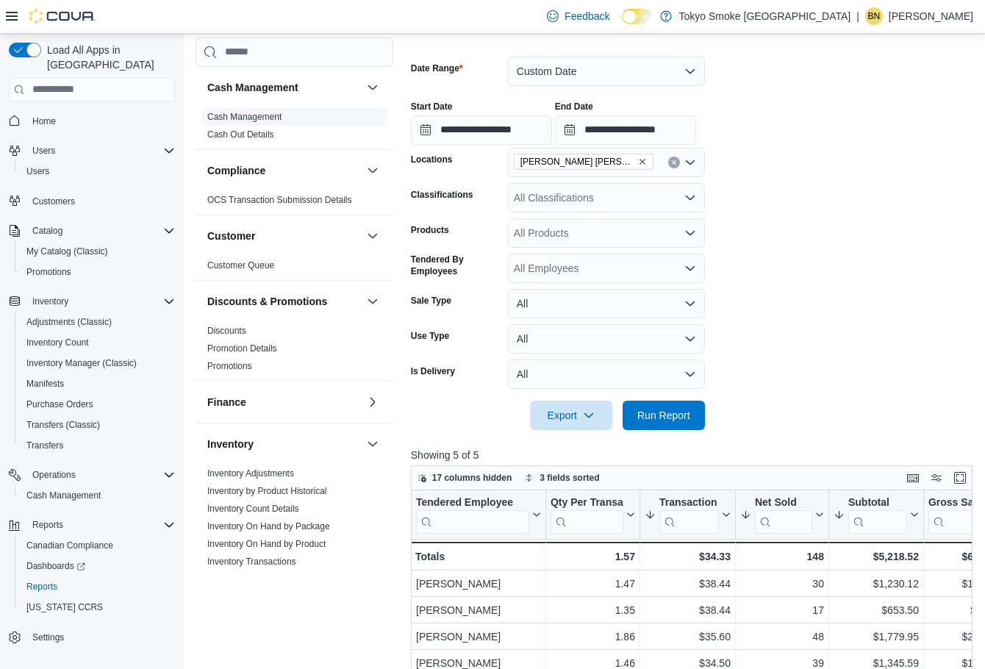  I want to click on a: Dashboards, so click(98, 566).